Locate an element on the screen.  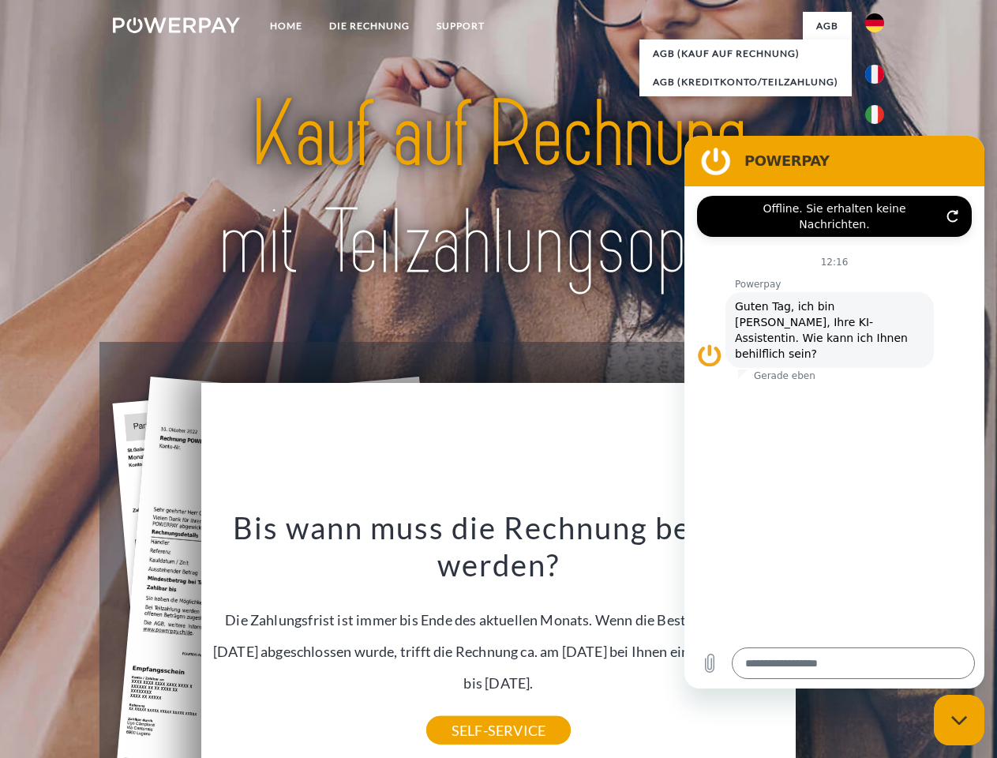
p: 12:16 is located at coordinates (150, 126).